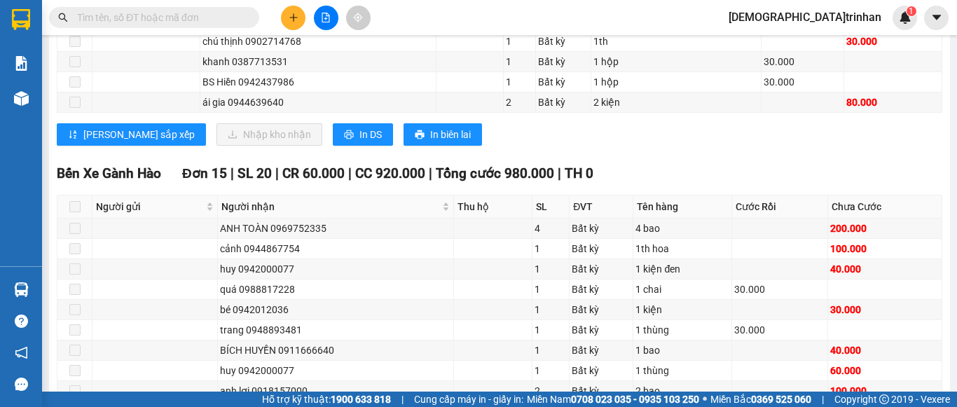  What do you see at coordinates (358, 18) in the screenshot?
I see `span: aim` at bounding box center [358, 18].